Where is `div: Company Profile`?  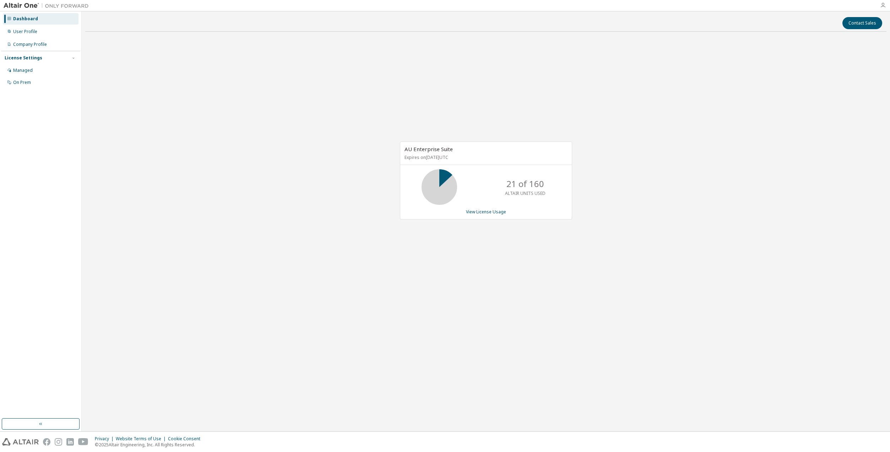
div: Company Profile is located at coordinates (30, 44).